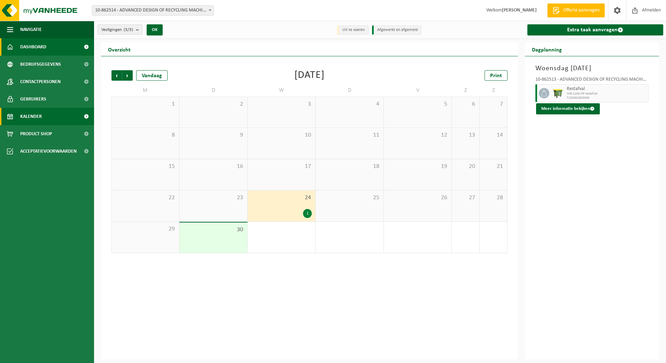 This screenshot has width=666, height=363. I want to click on button: Vestigingen(3/3), so click(120, 30).